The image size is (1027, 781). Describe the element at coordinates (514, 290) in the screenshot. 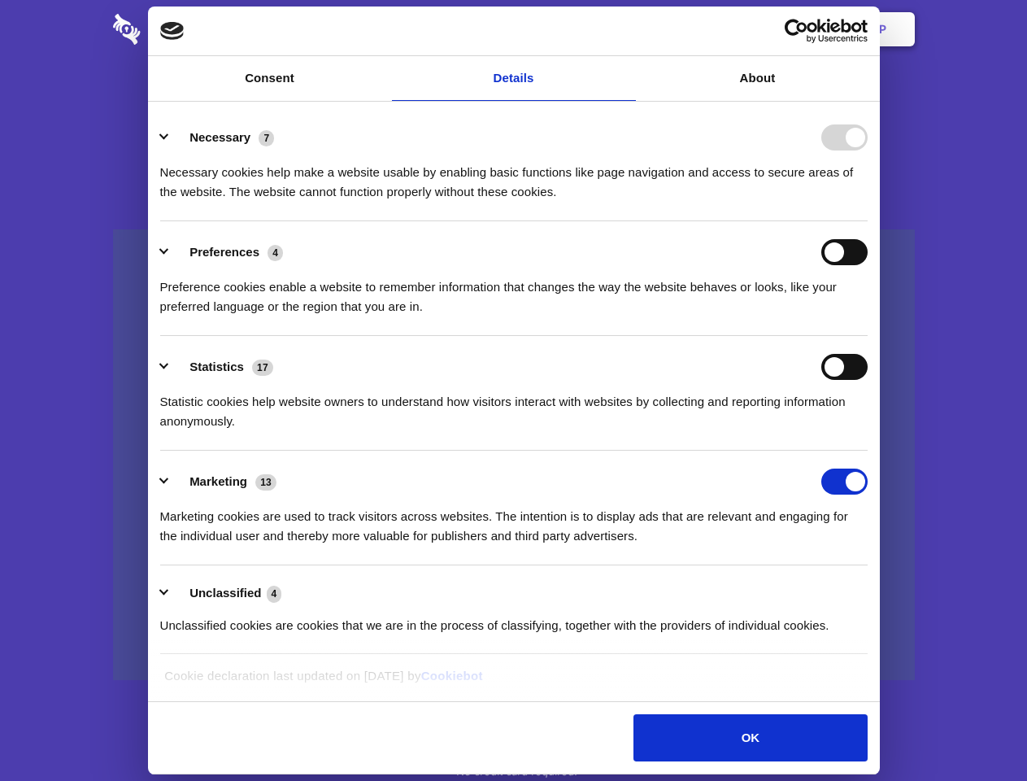

I see `div: Preference cookies enable a website to remember information that changes the way the website beha...` at that location.